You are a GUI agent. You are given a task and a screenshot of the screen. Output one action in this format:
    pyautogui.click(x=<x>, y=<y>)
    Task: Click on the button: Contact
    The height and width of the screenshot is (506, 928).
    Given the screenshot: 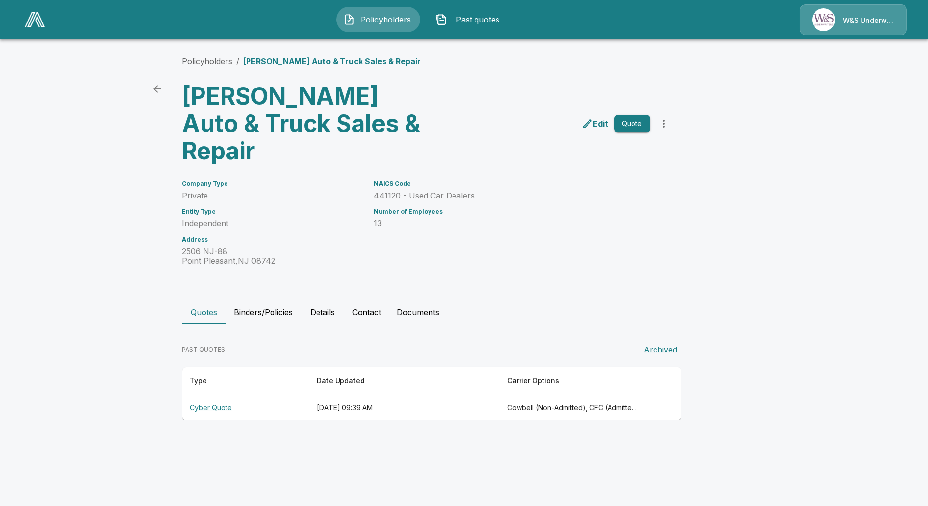 What is the action you would take?
    pyautogui.click(x=367, y=312)
    